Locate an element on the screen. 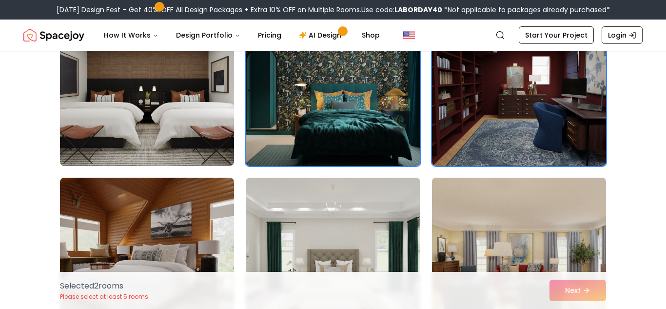  a: Login is located at coordinates (622, 35).